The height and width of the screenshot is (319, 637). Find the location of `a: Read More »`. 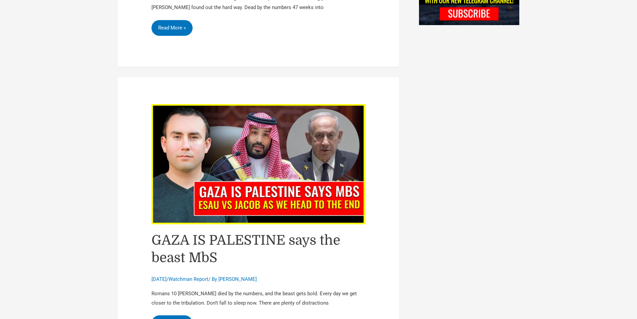

a: Read More » is located at coordinates (172, 28).